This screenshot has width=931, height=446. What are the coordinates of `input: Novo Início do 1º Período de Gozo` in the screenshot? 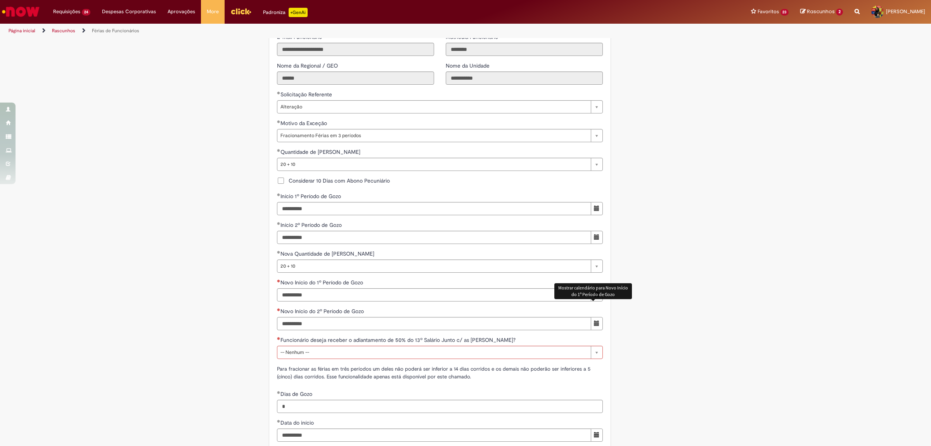 It's located at (434, 295).